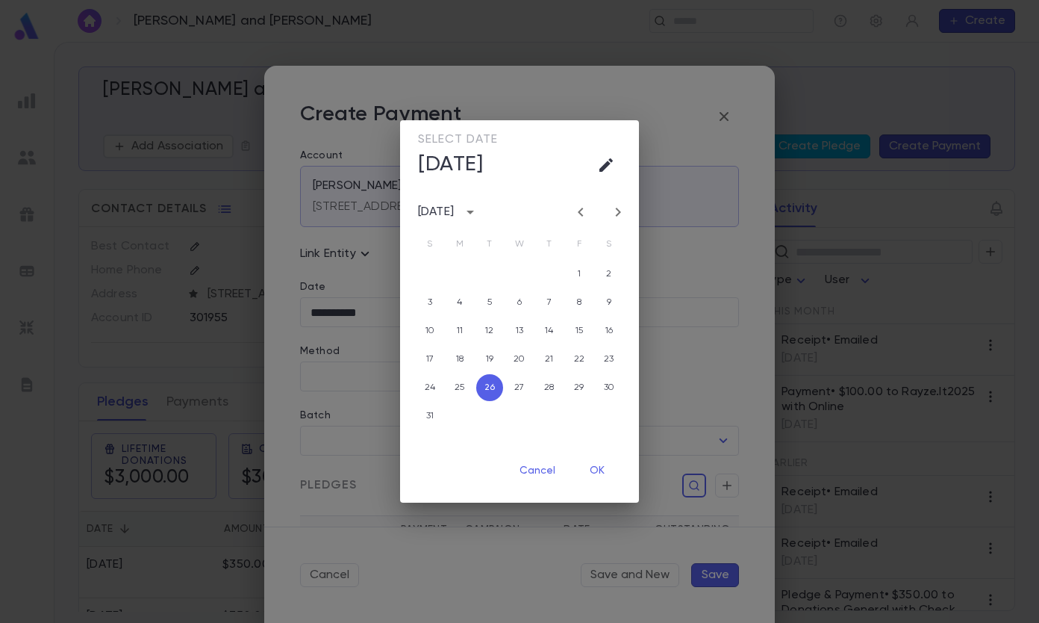 The height and width of the screenshot is (623, 1039). What do you see at coordinates (490, 359) in the screenshot?
I see `button: 19` at bounding box center [490, 359].